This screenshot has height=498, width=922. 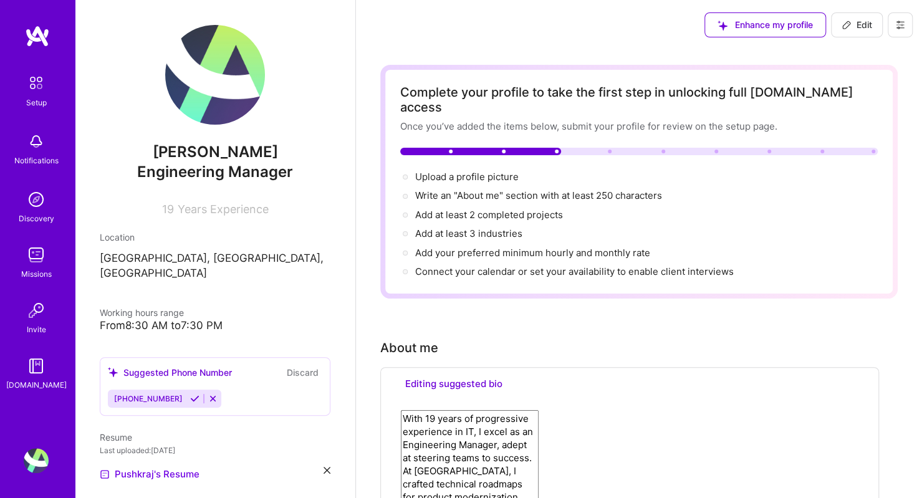 I want to click on span: Add your preferred minimum hourly and monthly rate, so click(x=532, y=252).